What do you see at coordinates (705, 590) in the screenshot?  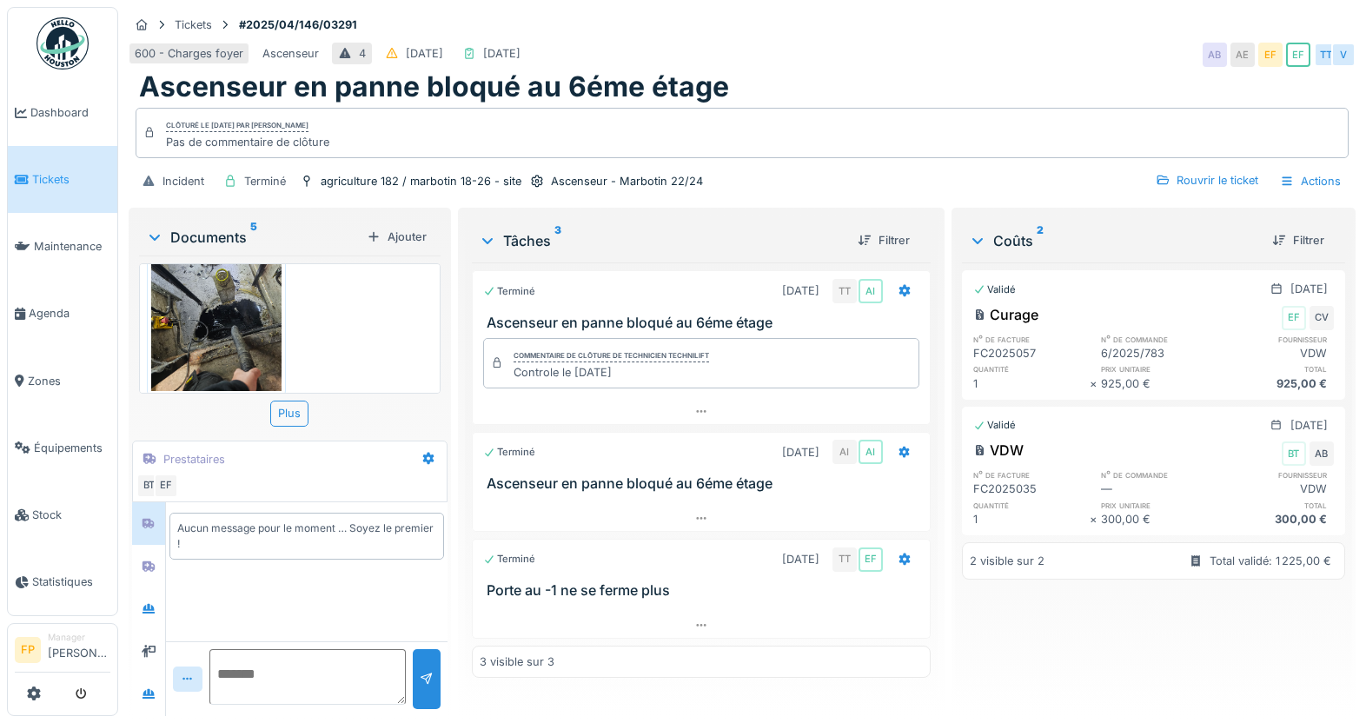 I see `h3: Porte au -1 ne se ferme plus` at bounding box center [705, 590].